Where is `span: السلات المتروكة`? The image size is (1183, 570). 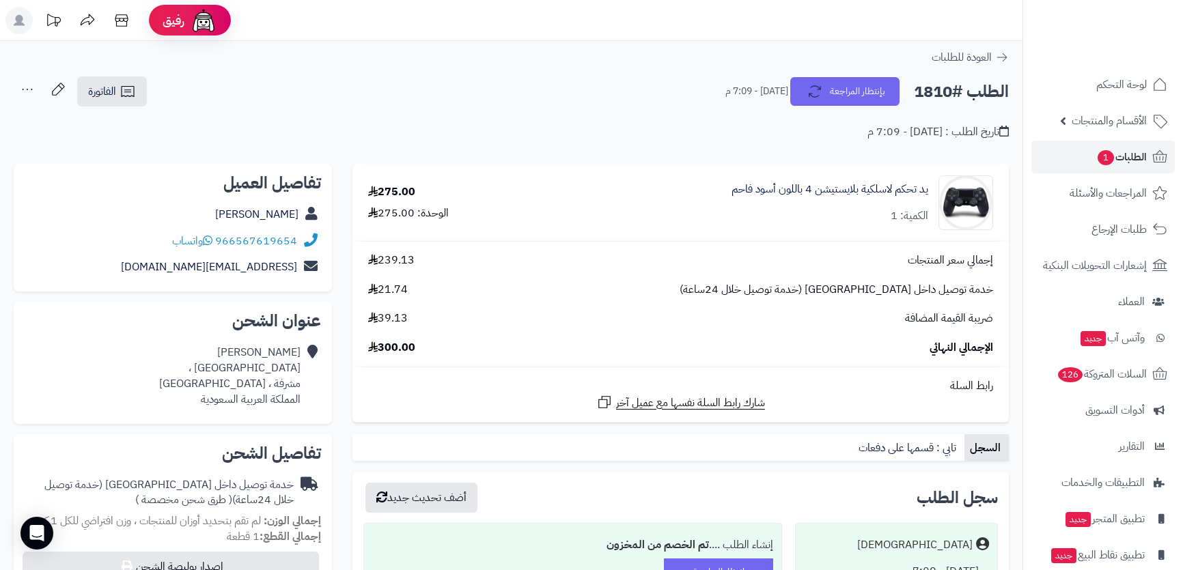
span: السلات المتروكة is located at coordinates (1102, 374).